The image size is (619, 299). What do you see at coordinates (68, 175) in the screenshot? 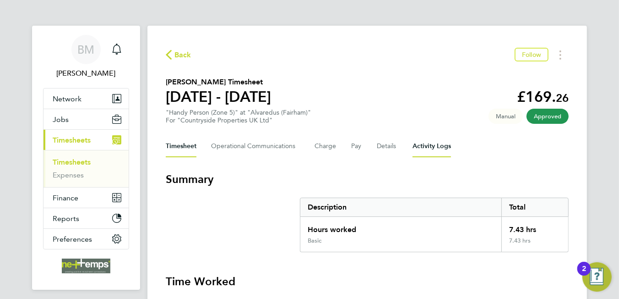
I see `a: Expenses` at bounding box center [68, 175].